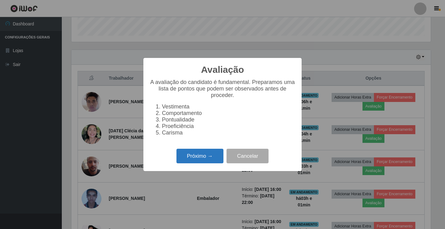 This screenshot has height=229, width=445. Describe the element at coordinates (200, 156) in the screenshot. I see `button: Próximo →` at that location.